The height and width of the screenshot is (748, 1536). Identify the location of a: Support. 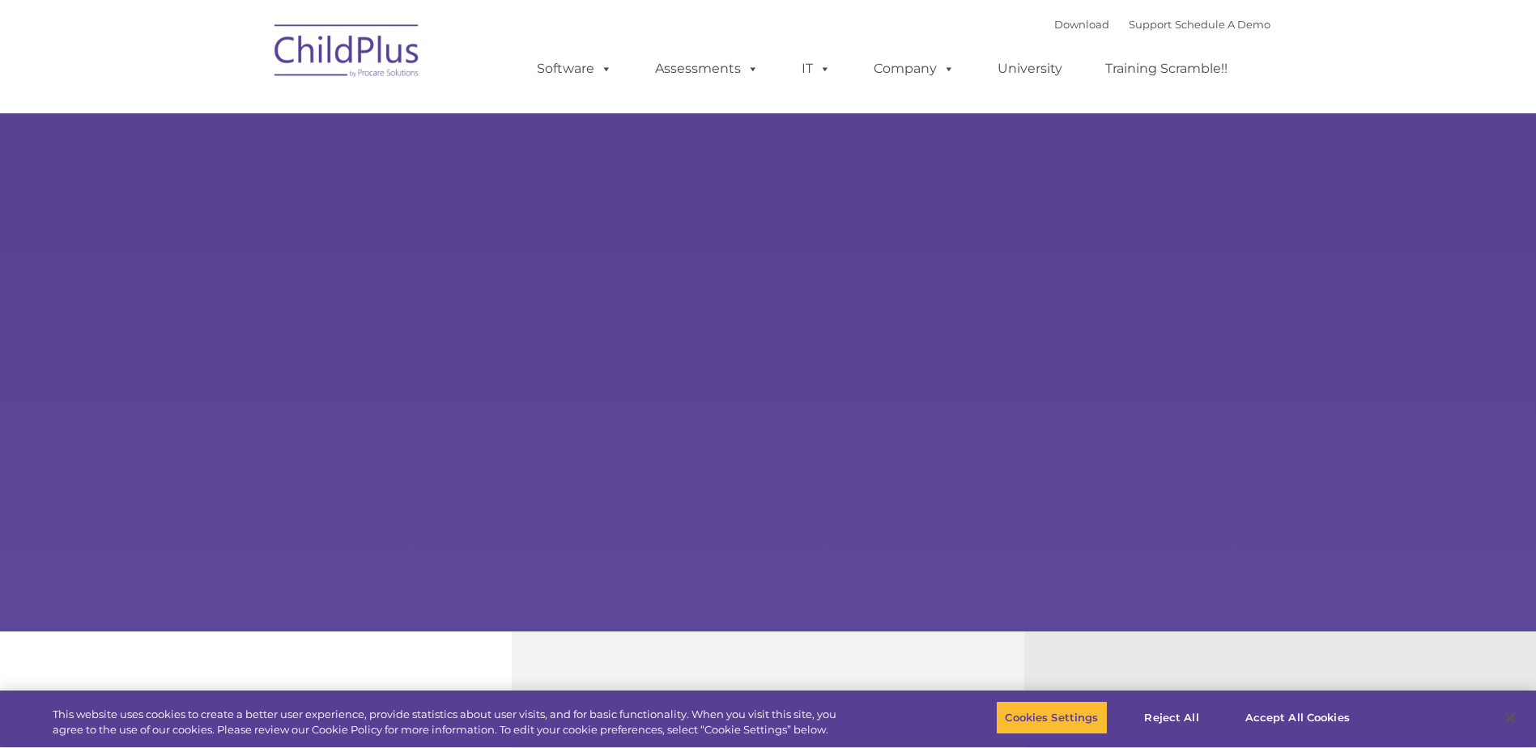
(1150, 24).